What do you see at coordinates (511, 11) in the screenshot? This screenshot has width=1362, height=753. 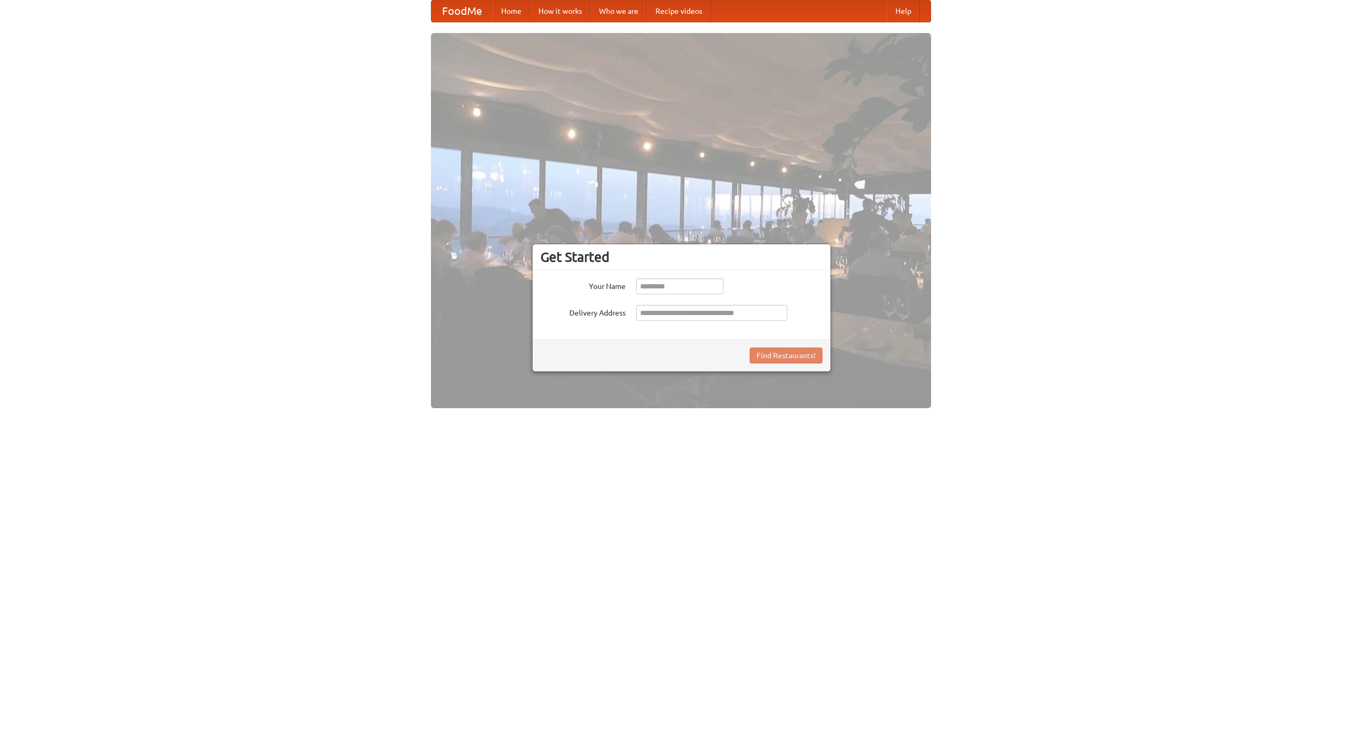 I see `a: Home` at bounding box center [511, 11].